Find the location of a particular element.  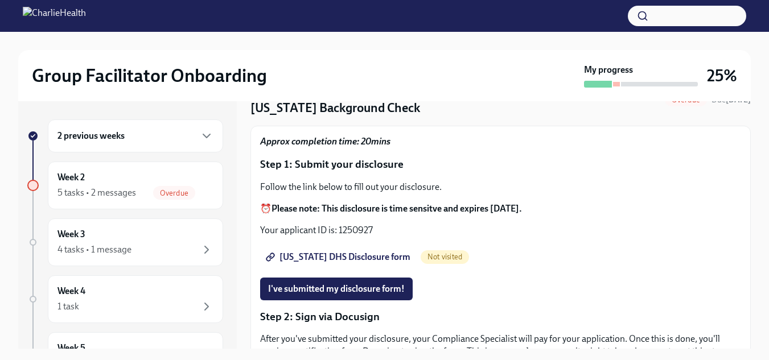

strong: My progress is located at coordinates (609, 70).